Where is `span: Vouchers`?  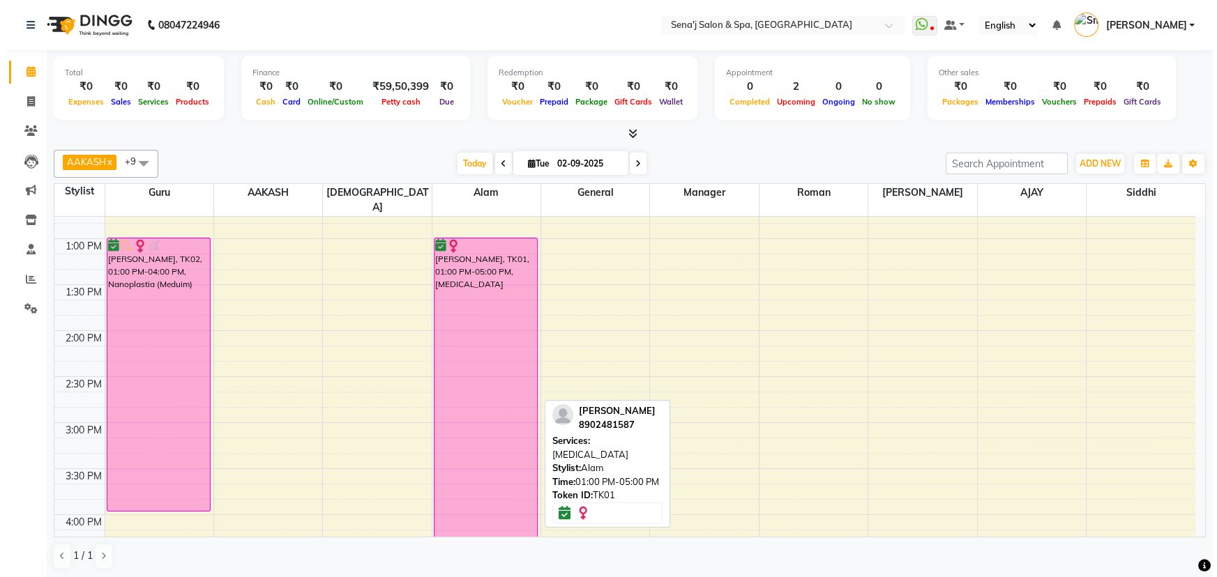
span: Vouchers is located at coordinates (1054, 102).